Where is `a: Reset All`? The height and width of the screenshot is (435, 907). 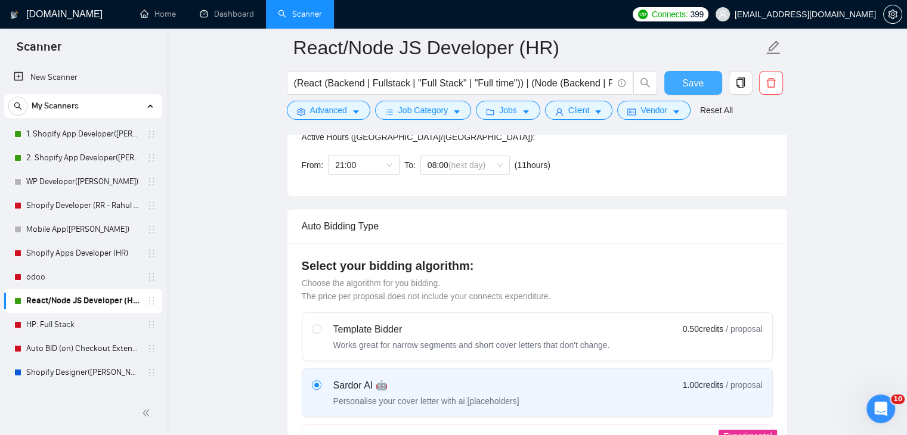
a: Reset All is located at coordinates (716, 110).